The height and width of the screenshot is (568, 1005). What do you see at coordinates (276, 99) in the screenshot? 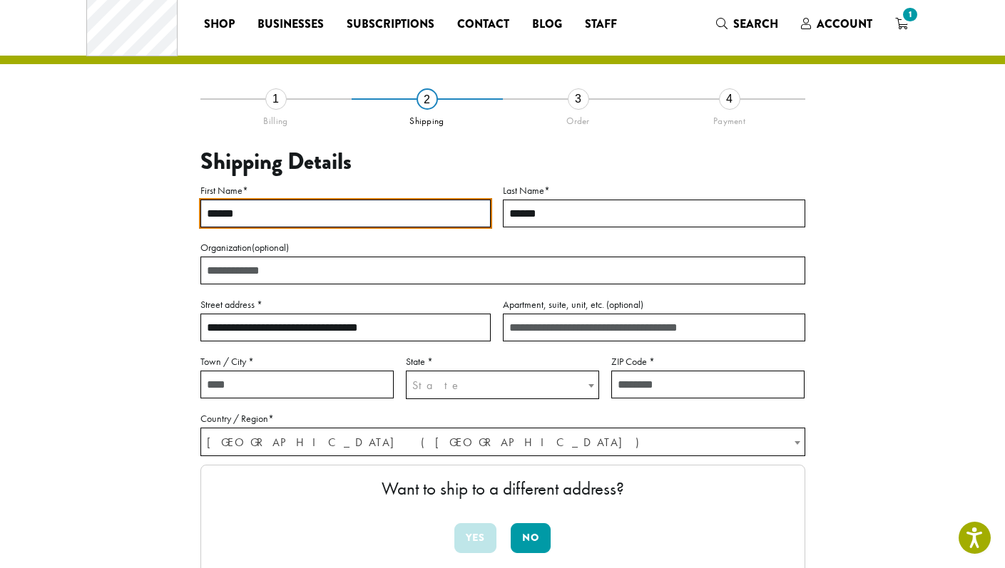
I see `div: 1` at bounding box center [276, 99].